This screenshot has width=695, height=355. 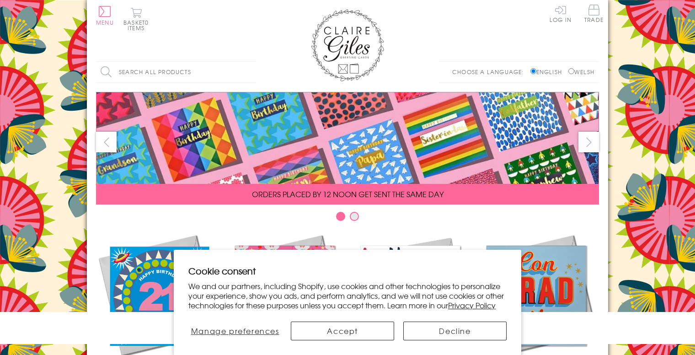 What do you see at coordinates (235, 331) in the screenshot?
I see `span: Manage preferences` at bounding box center [235, 331].